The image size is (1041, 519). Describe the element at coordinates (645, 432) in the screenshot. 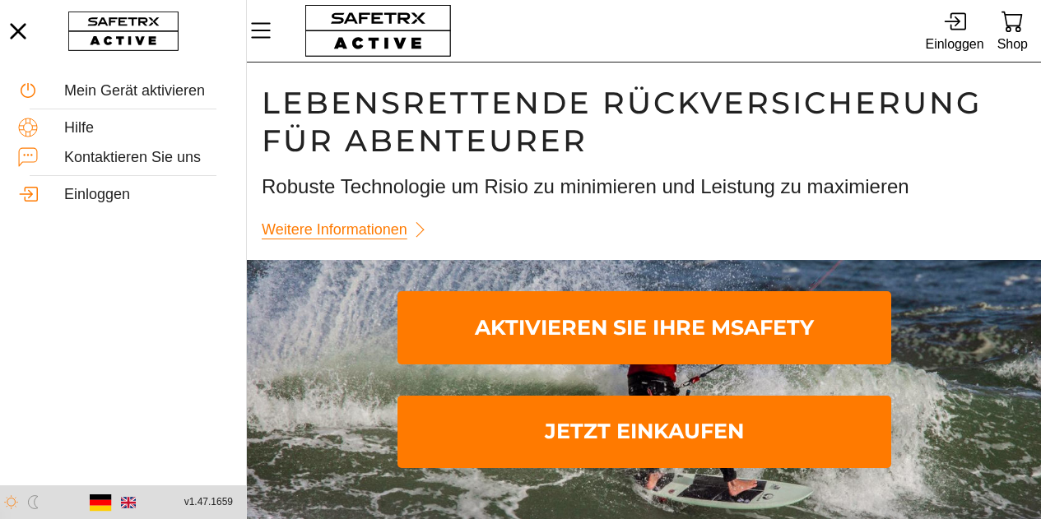

I see `span: Jetzt einkaufen` at that location.